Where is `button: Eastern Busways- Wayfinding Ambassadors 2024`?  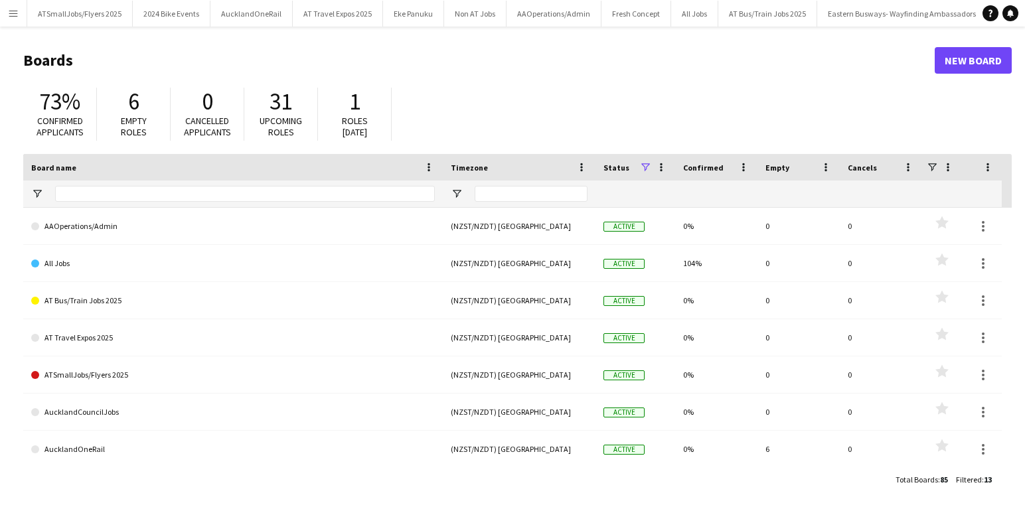
button: Eastern Busways- Wayfinding Ambassadors 2024 is located at coordinates (911, 13).